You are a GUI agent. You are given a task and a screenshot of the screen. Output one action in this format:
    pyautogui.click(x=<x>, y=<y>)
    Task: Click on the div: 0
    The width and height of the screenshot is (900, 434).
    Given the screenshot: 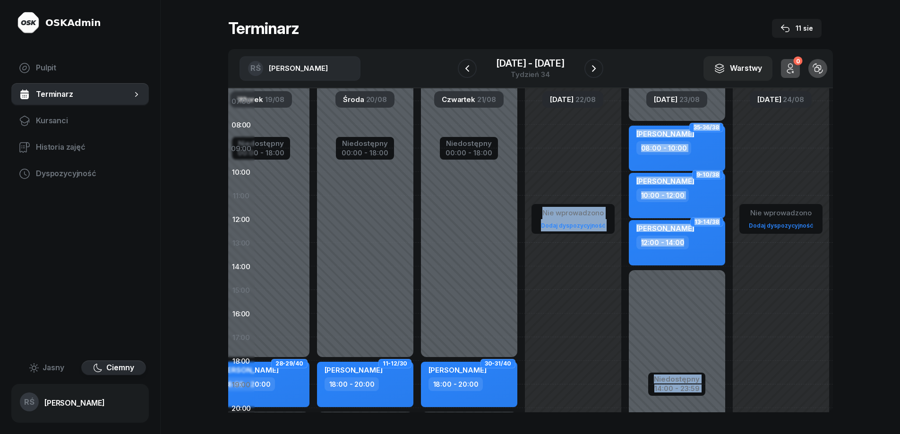 What is the action you would take?
    pyautogui.click(x=798, y=60)
    